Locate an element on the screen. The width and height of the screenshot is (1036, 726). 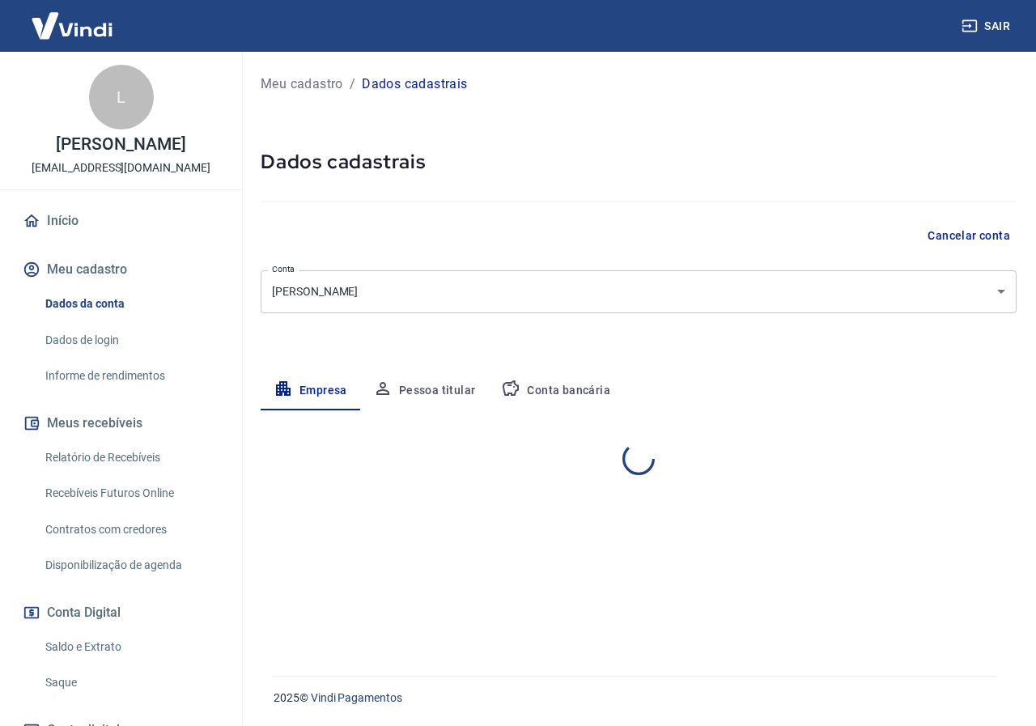
button: Empresa is located at coordinates (310, 391).